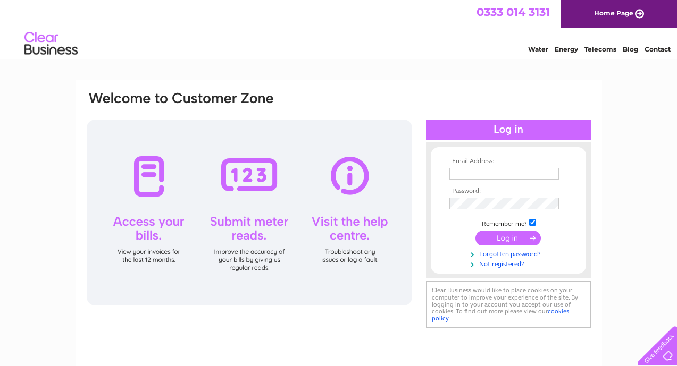 This screenshot has height=366, width=677. What do you see at coordinates (508, 238) in the screenshot?
I see `input: Submit` at bounding box center [508, 238].